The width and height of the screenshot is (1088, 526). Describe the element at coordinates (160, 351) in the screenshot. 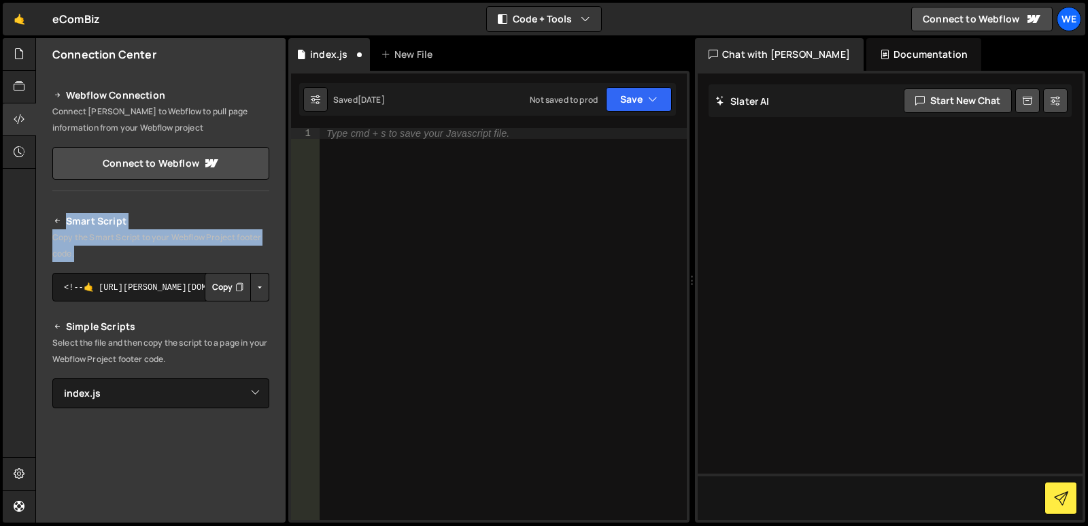

I see `p: Select the file and then copy the script to a page in your Webflow Project footer code.` at that location.